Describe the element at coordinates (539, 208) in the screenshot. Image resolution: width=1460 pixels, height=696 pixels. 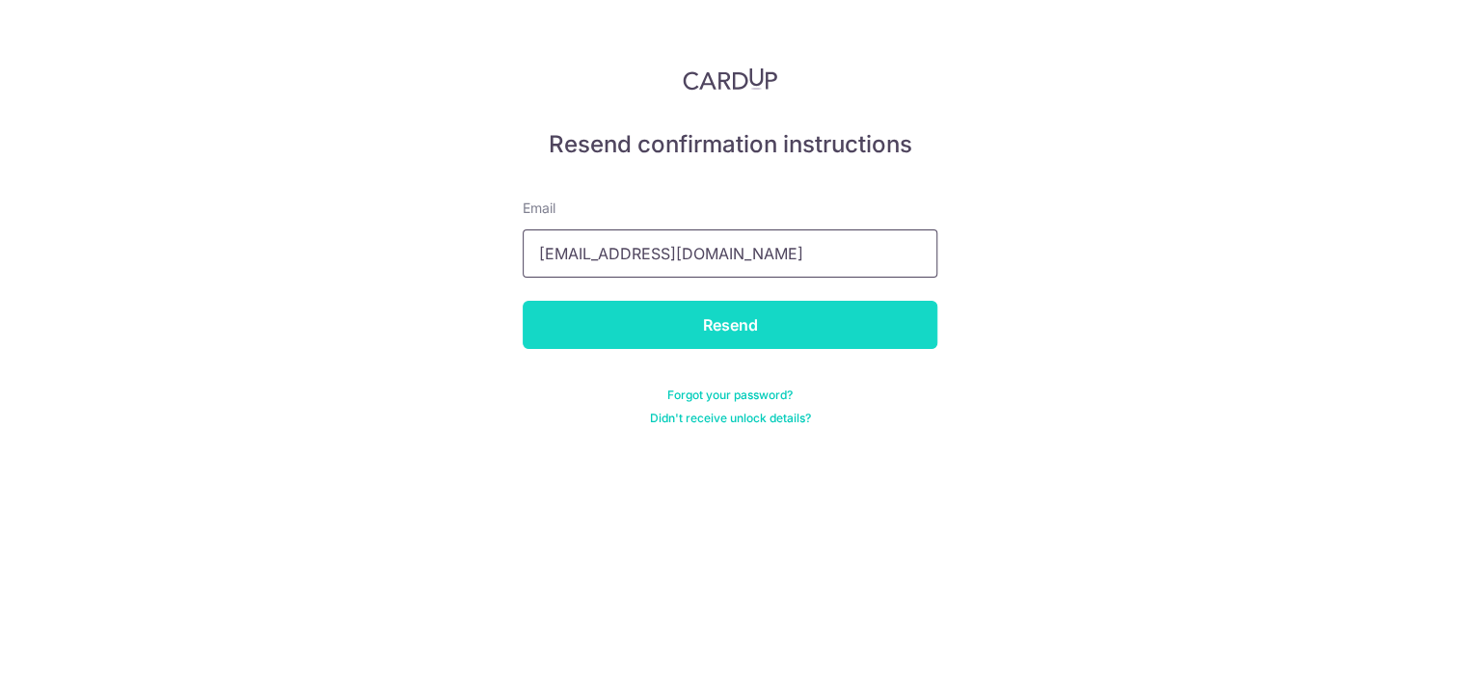
I see `label: Email` at that location.